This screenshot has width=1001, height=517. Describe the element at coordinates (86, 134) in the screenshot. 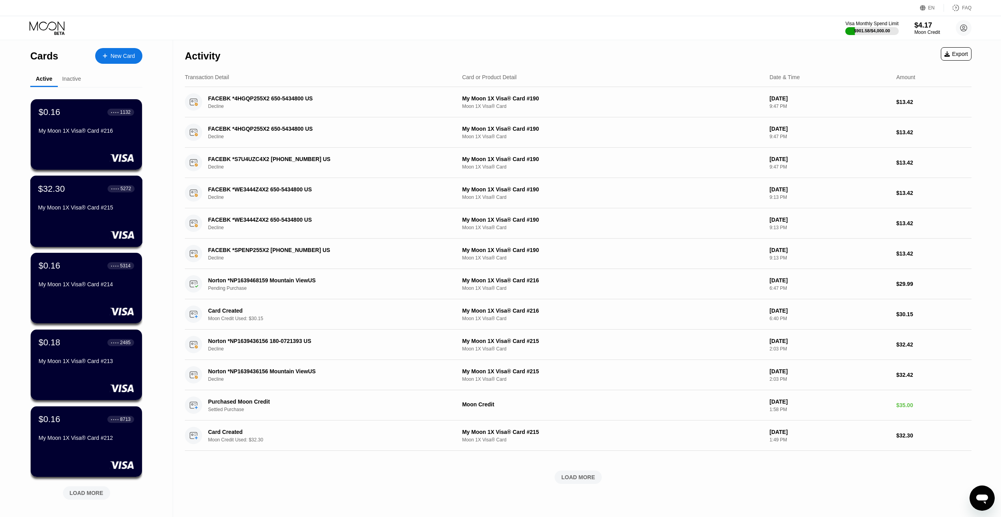

I see `div: $0.16● ● ● ●1132My Moon 1X Visa® Card #216` at that location.